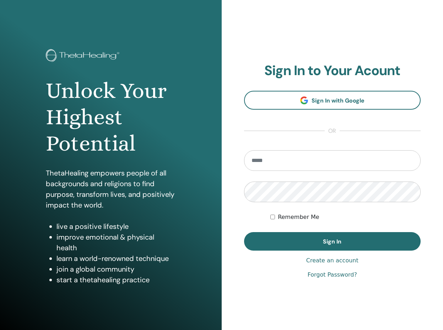  I want to click on li: start a thetahealing practice, so click(116, 279).